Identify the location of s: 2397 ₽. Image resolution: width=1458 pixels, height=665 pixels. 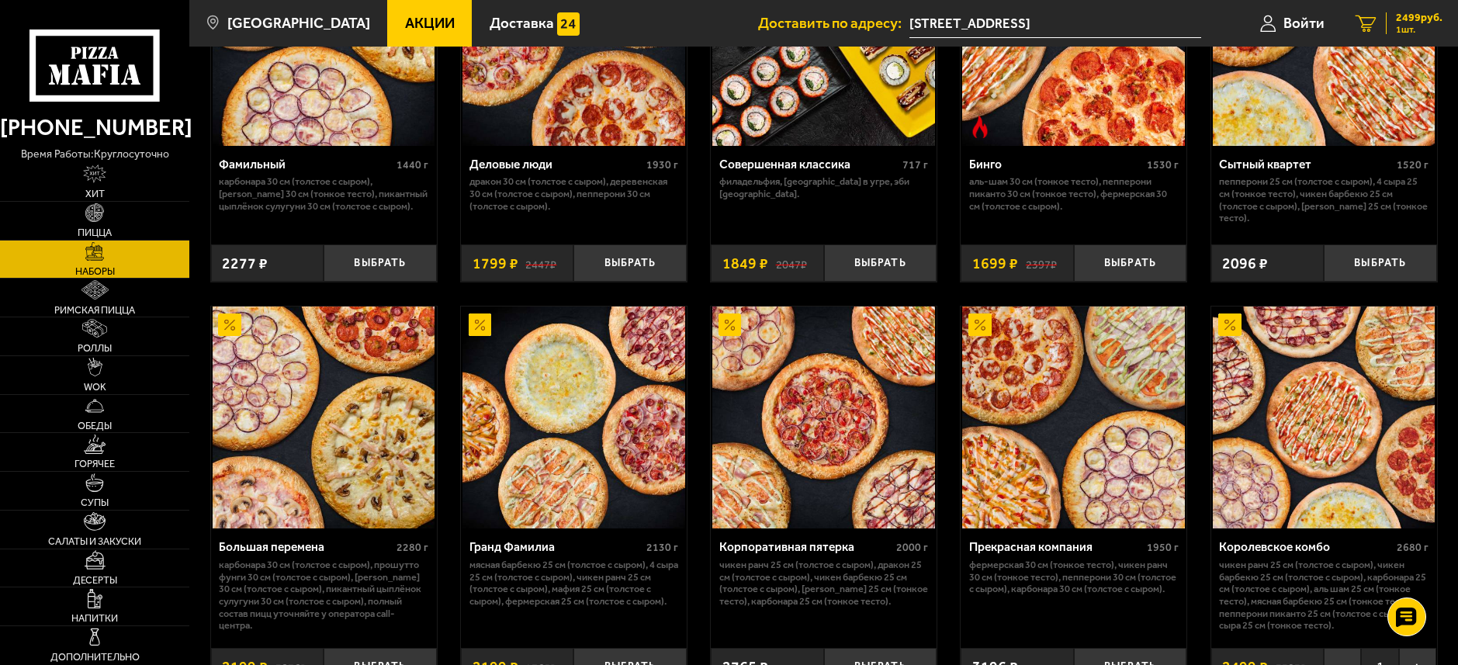
(1041, 264).